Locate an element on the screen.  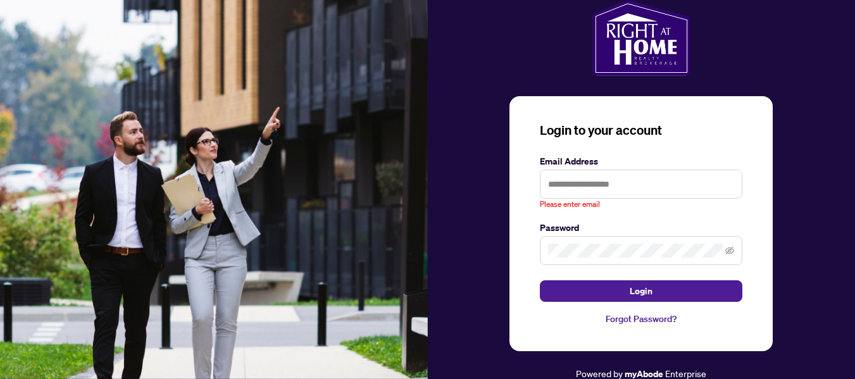
label: Password is located at coordinates (641, 228).